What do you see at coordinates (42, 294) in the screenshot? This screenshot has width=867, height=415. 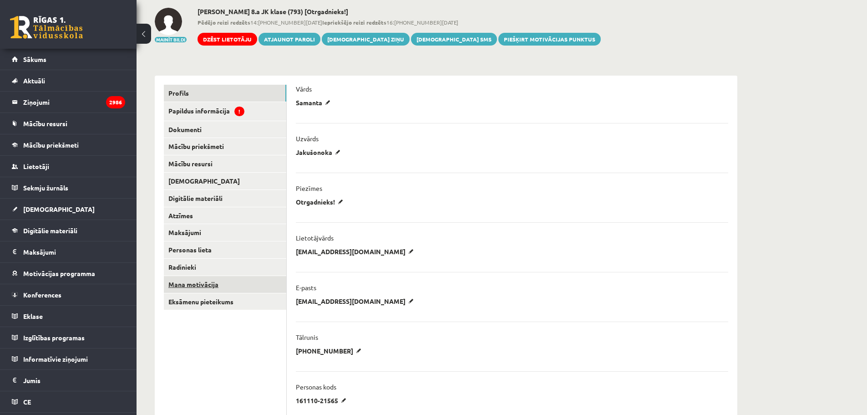 I see `span: Konferences` at bounding box center [42, 294].